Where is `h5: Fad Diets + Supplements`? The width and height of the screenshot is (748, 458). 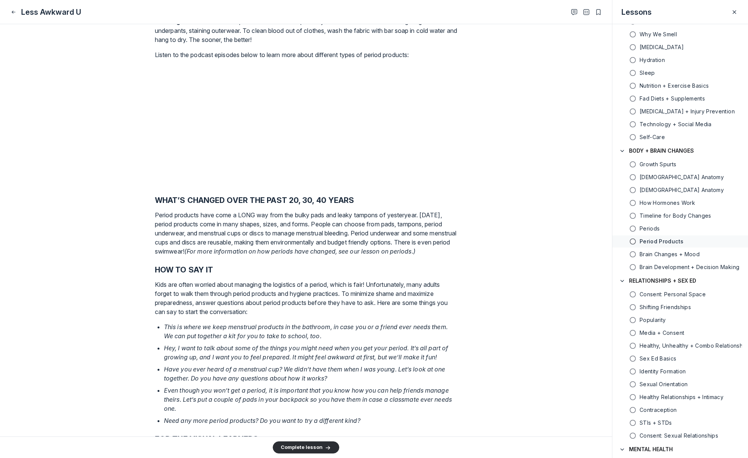
h5: Fad Diets + Supplements is located at coordinates (672, 99).